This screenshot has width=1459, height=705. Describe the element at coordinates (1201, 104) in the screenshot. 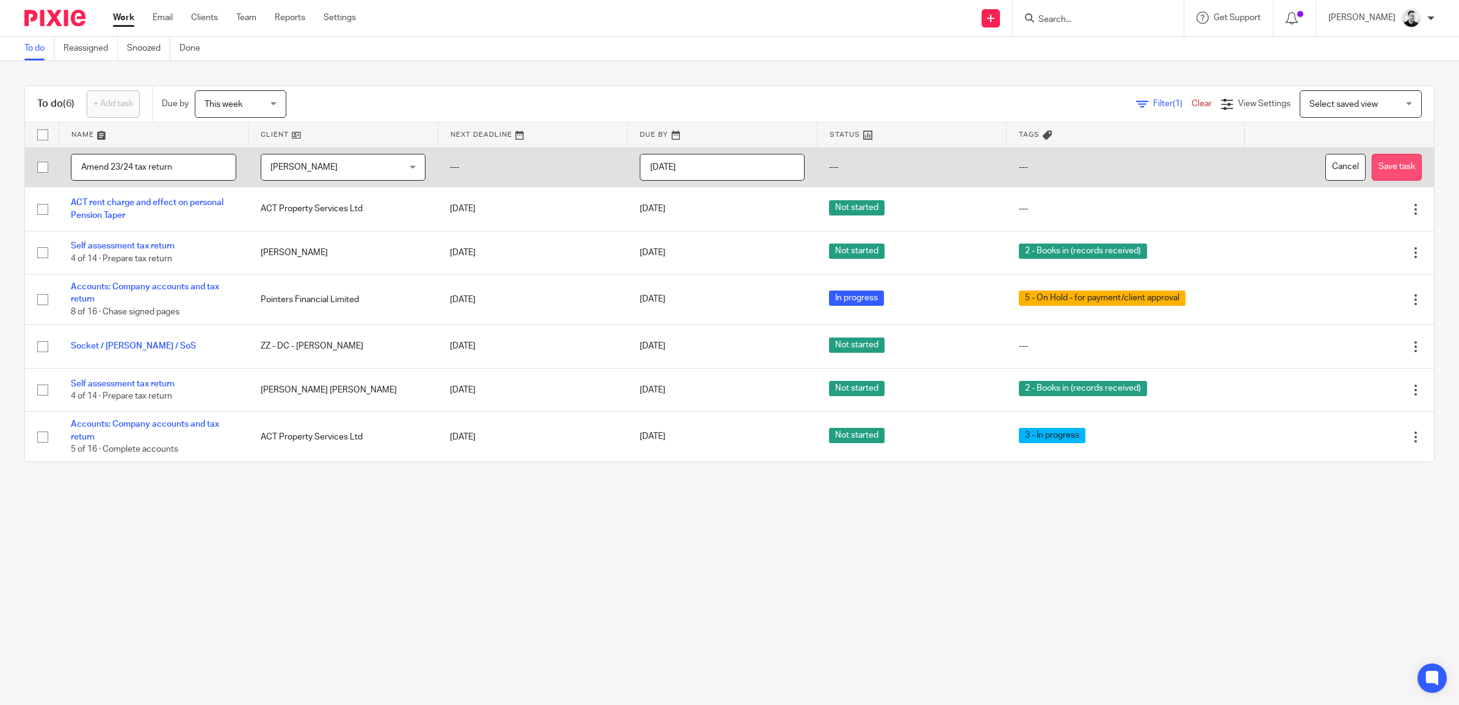

I see `a: Clear` at that location.